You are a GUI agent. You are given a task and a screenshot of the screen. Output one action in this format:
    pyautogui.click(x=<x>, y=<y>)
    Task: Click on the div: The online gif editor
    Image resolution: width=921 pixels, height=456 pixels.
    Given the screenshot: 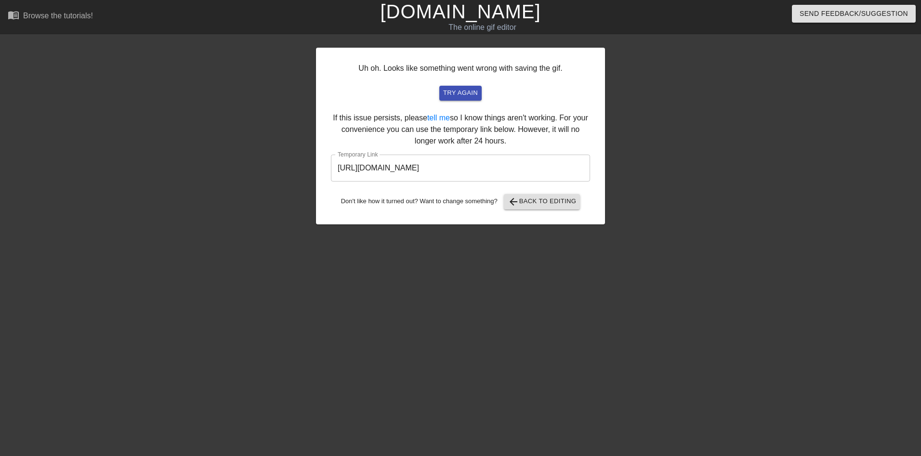 What is the action you would take?
    pyautogui.click(x=482, y=27)
    